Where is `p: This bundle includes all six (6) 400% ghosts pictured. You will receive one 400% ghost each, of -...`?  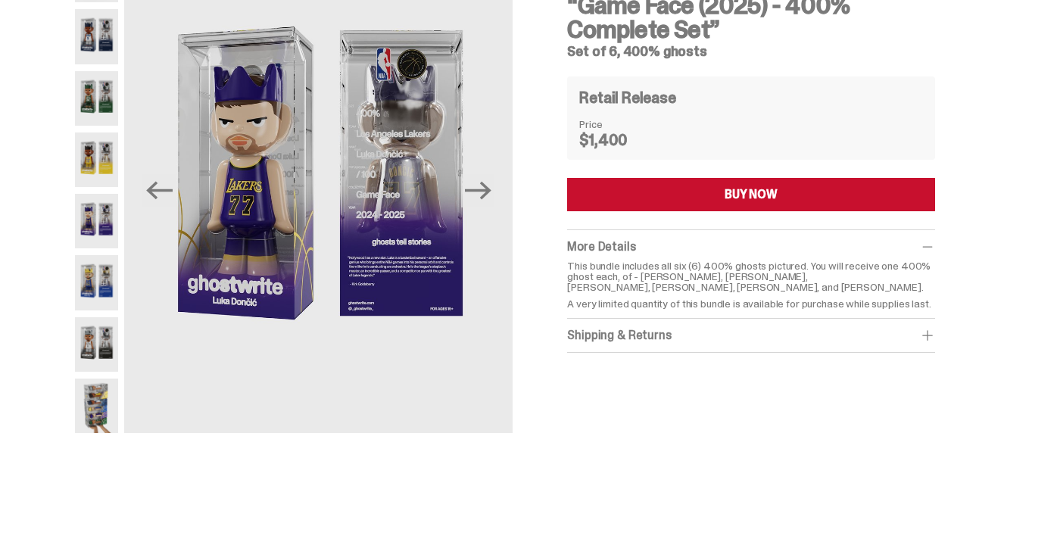 p: This bundle includes all six (6) 400% ghosts pictured. You will receive one 400% ghost each, of -... is located at coordinates (750, 276).